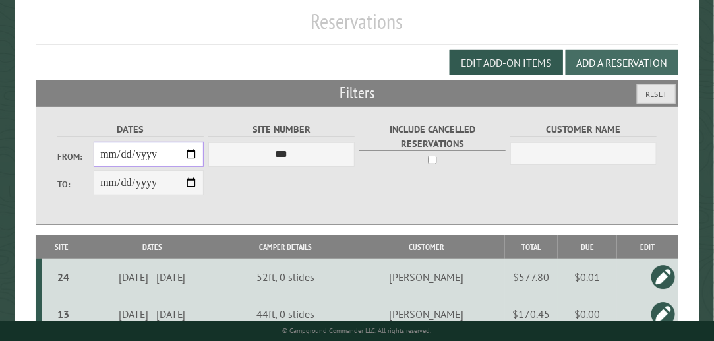 Image resolution: width=714 pixels, height=341 pixels. Describe the element at coordinates (152, 246) in the screenshot. I see `th: Dates` at that location.